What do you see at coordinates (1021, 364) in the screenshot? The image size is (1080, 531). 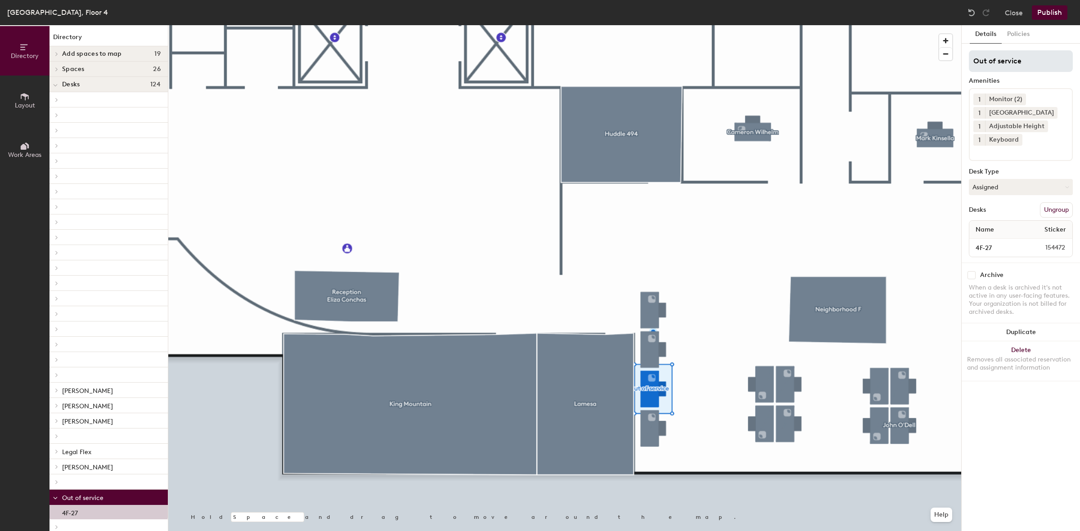 I see `div: Removes all associated reservation and assignment information` at bounding box center [1021, 364].